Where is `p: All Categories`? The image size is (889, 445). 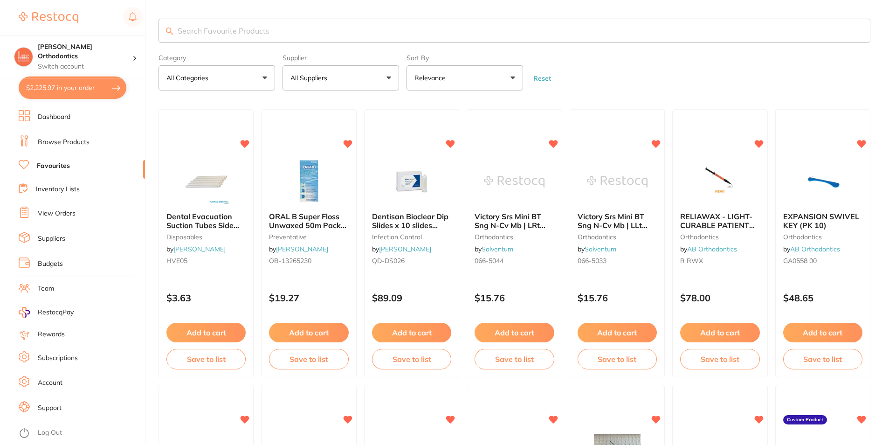 p: All Categories is located at coordinates (189, 78).